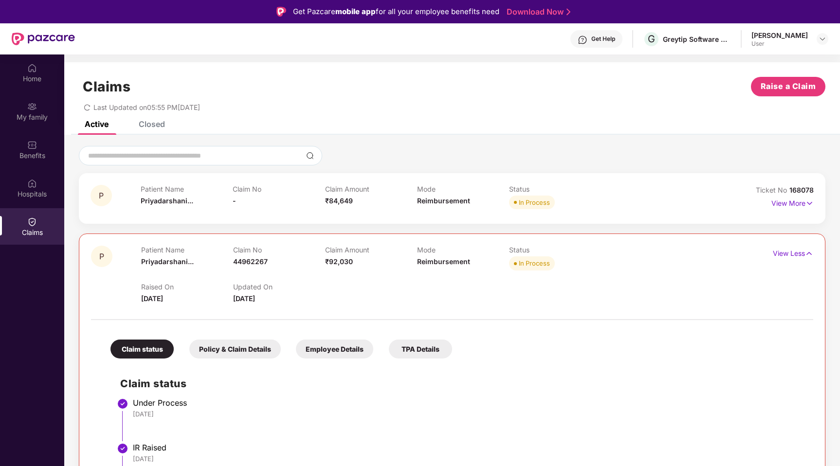 This screenshot has height=466, width=840. What do you see at coordinates (32, 145) in the screenshot?
I see `img: svg+xml;base64,PHN2ZyBpZD0iQmVuZWZpdHMiIHhtbG5zPSJodHRwOi8vd3d3LnczLm9yZy8yMDAwL3N2ZyIgd2lkdGg9Ij...` at bounding box center [32, 145].